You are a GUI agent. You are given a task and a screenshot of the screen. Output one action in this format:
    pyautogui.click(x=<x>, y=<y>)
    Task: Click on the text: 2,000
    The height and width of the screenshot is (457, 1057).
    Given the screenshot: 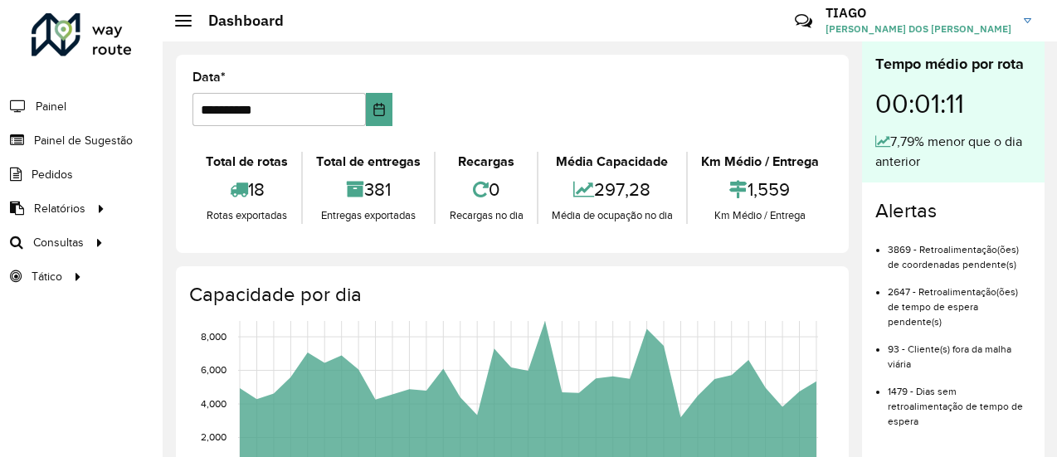 What is the action you would take?
    pyautogui.click(x=213, y=437)
    